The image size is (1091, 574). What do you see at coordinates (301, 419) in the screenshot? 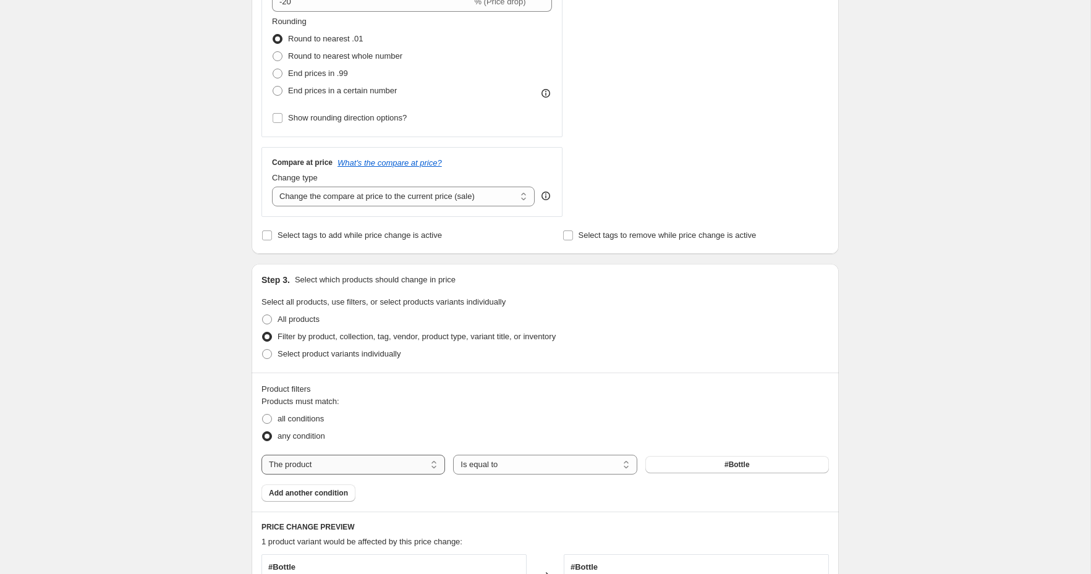
I see `span: all conditions` at bounding box center [301, 419].